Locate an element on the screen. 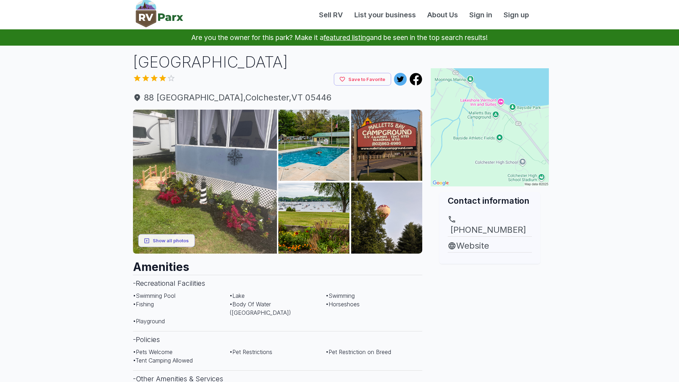  span: • Playground is located at coordinates (149, 321).